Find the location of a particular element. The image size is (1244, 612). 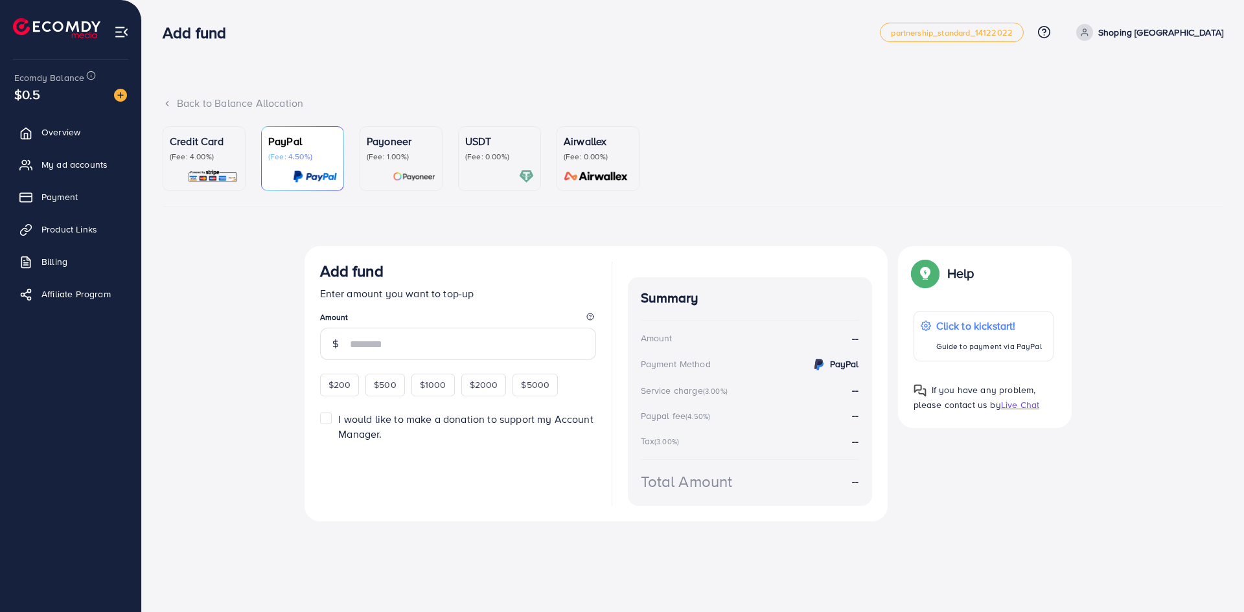

span: $500 is located at coordinates (385, 385).